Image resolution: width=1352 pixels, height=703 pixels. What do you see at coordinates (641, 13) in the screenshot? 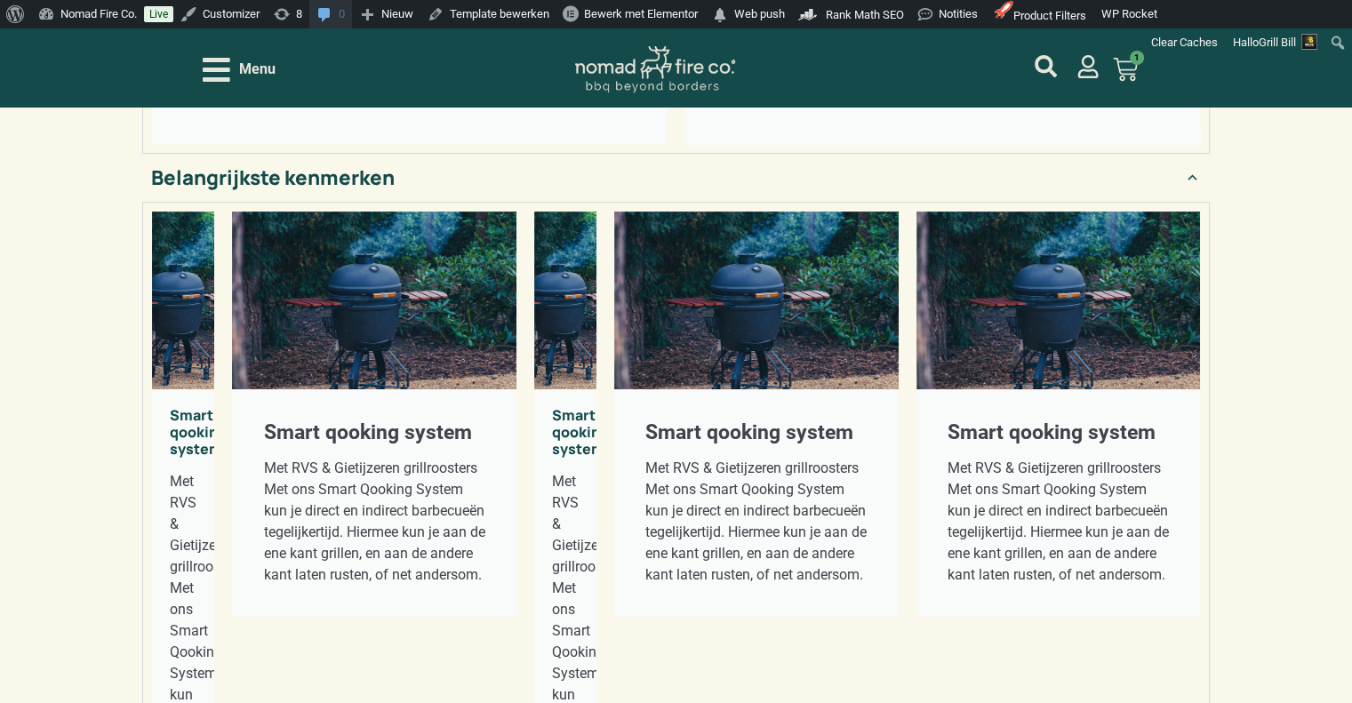
I see `span: Bewerk met Elementor` at bounding box center [641, 13].